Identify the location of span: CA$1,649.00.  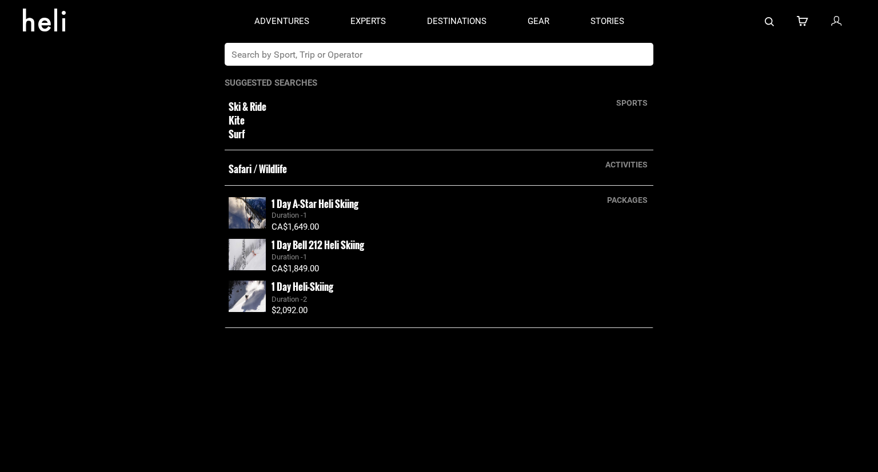
(295, 227).